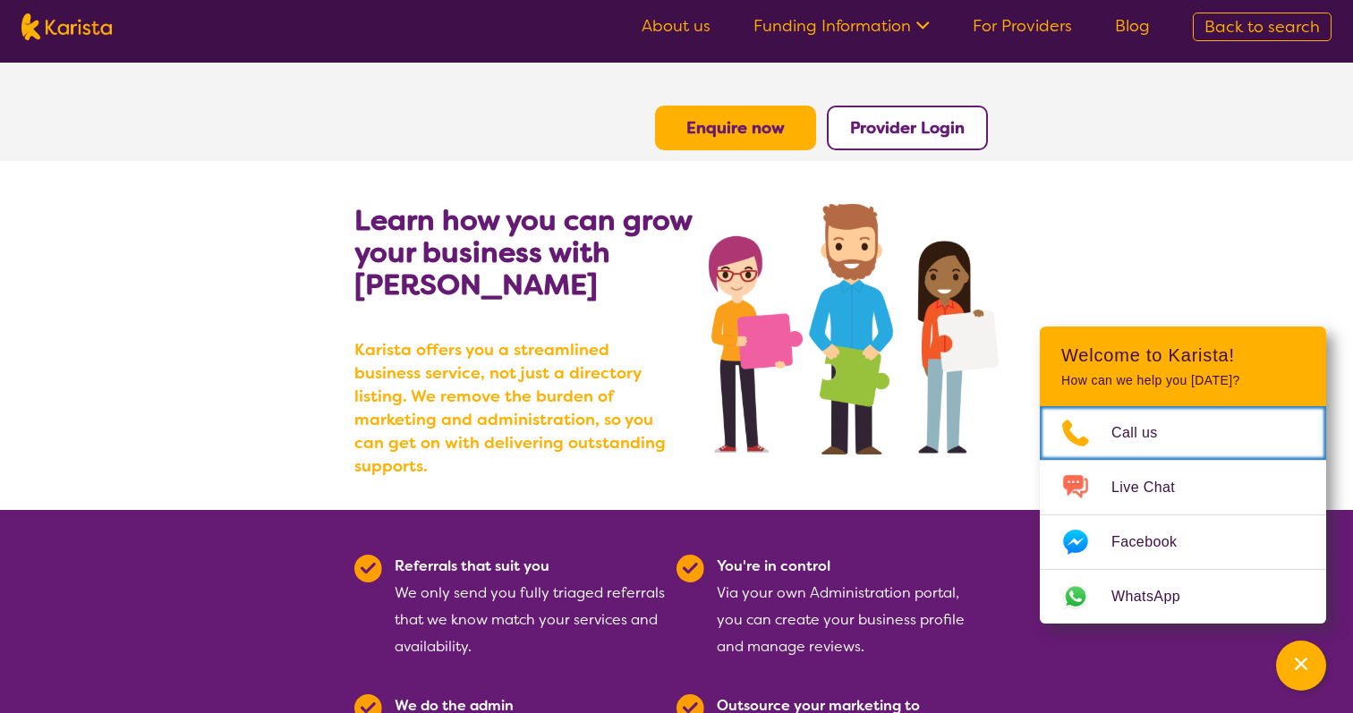 The width and height of the screenshot is (1353, 713). I want to click on span: Call us, so click(1145, 433).